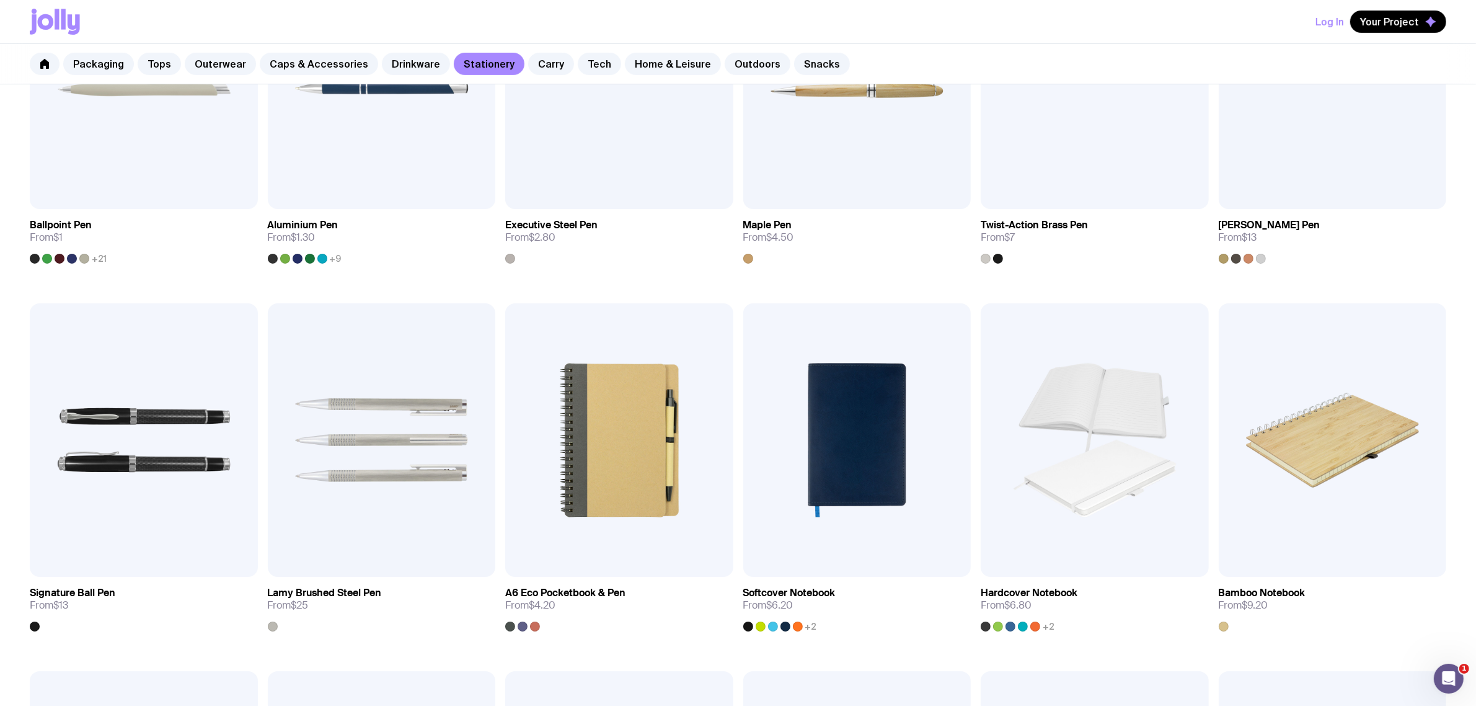 This screenshot has height=706, width=1476. I want to click on h3: Executive Steel Pen, so click(551, 225).